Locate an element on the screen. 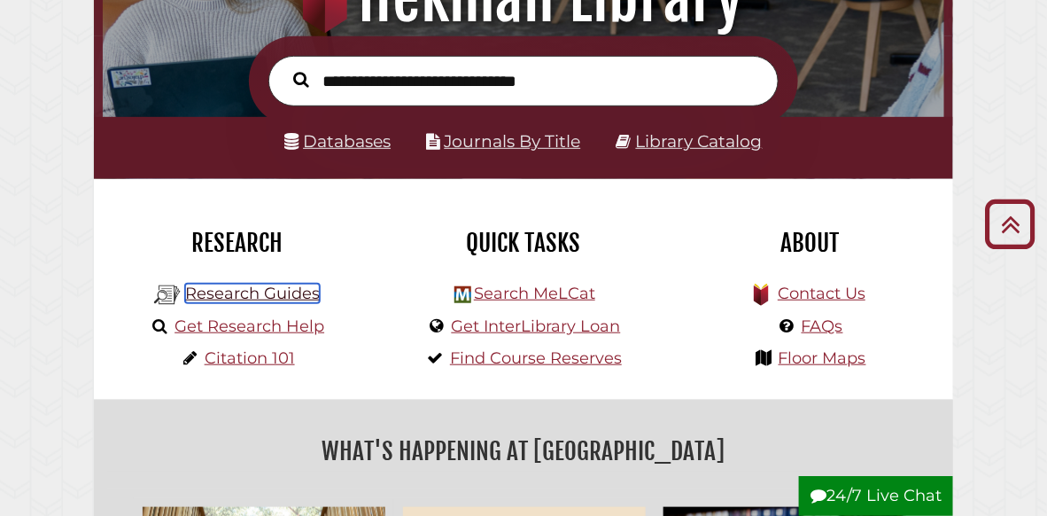  a: Library Catalog is located at coordinates (699, 141).